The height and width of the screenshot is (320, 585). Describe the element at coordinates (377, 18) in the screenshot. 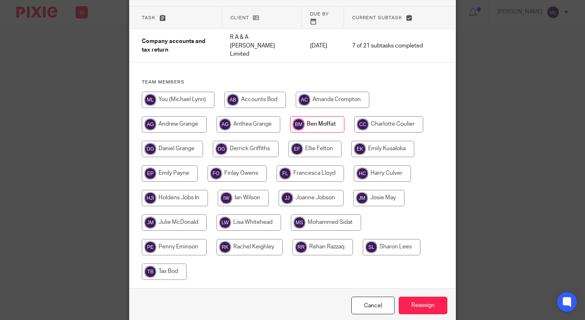

I see `span: Current subtask` at that location.